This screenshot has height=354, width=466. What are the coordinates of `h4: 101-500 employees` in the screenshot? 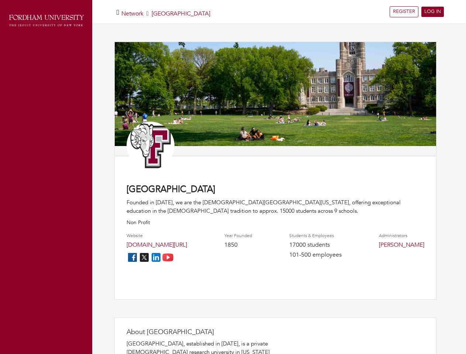 It's located at (315, 255).